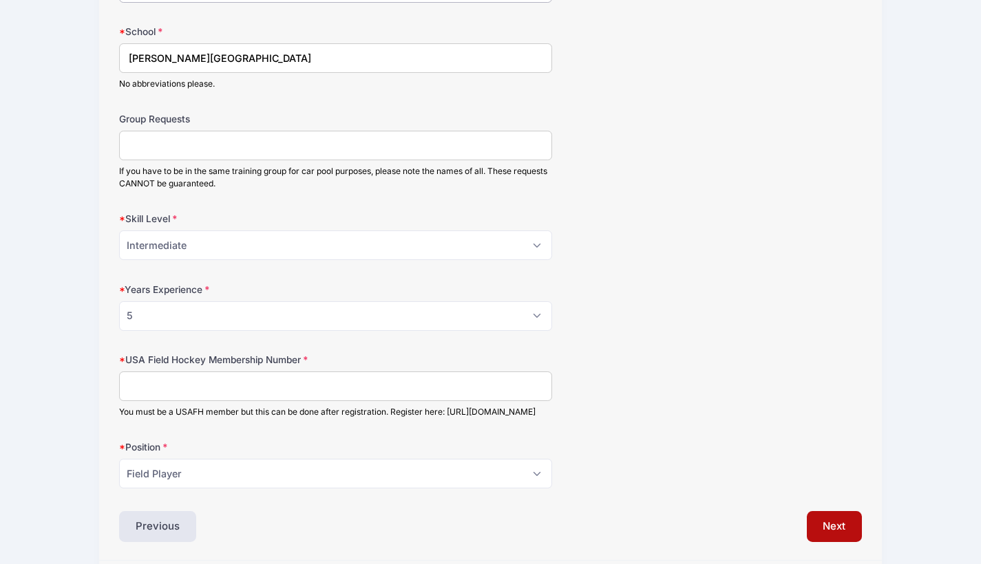 This screenshot has height=564, width=981. What do you see at coordinates (335, 178) in the screenshot?
I see `div: If you have to be in the same training group for car pool purposes, please note the names of all....` at bounding box center [335, 178].